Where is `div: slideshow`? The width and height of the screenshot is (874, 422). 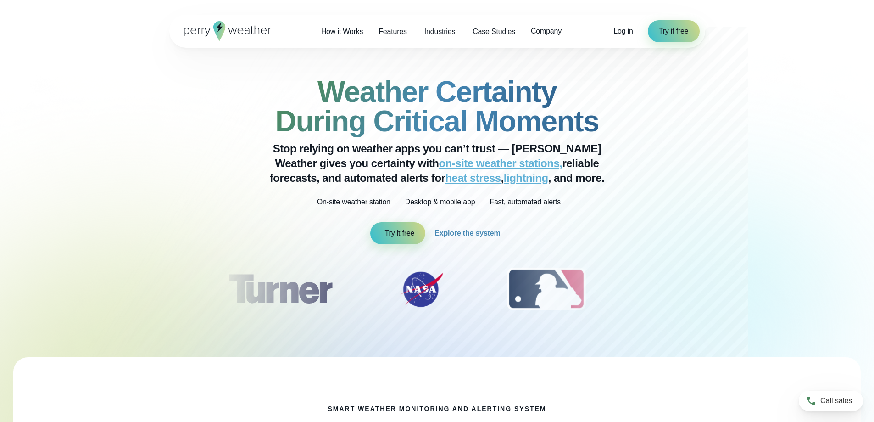 div: slideshow is located at coordinates (437, 291).